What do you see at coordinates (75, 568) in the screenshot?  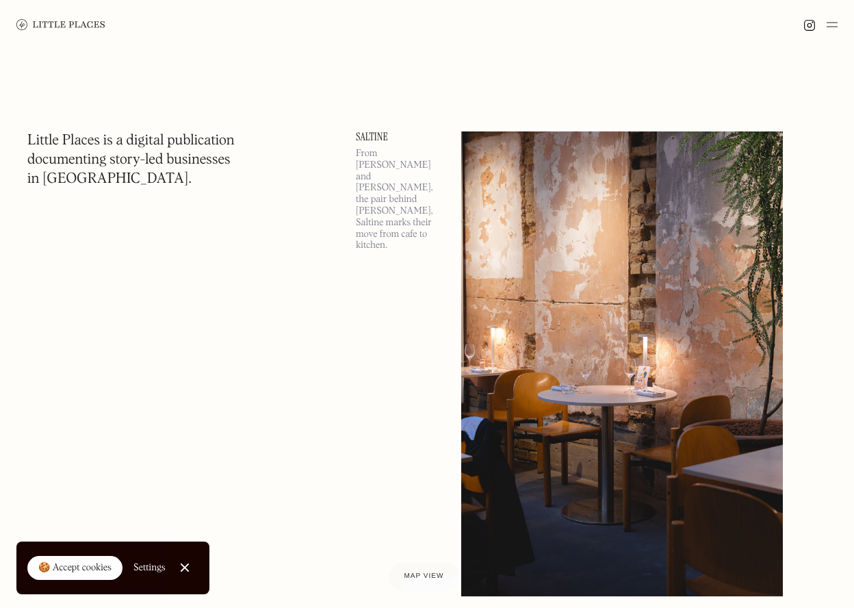 I see `a: 🍪 Accept cookies` at bounding box center [75, 568].